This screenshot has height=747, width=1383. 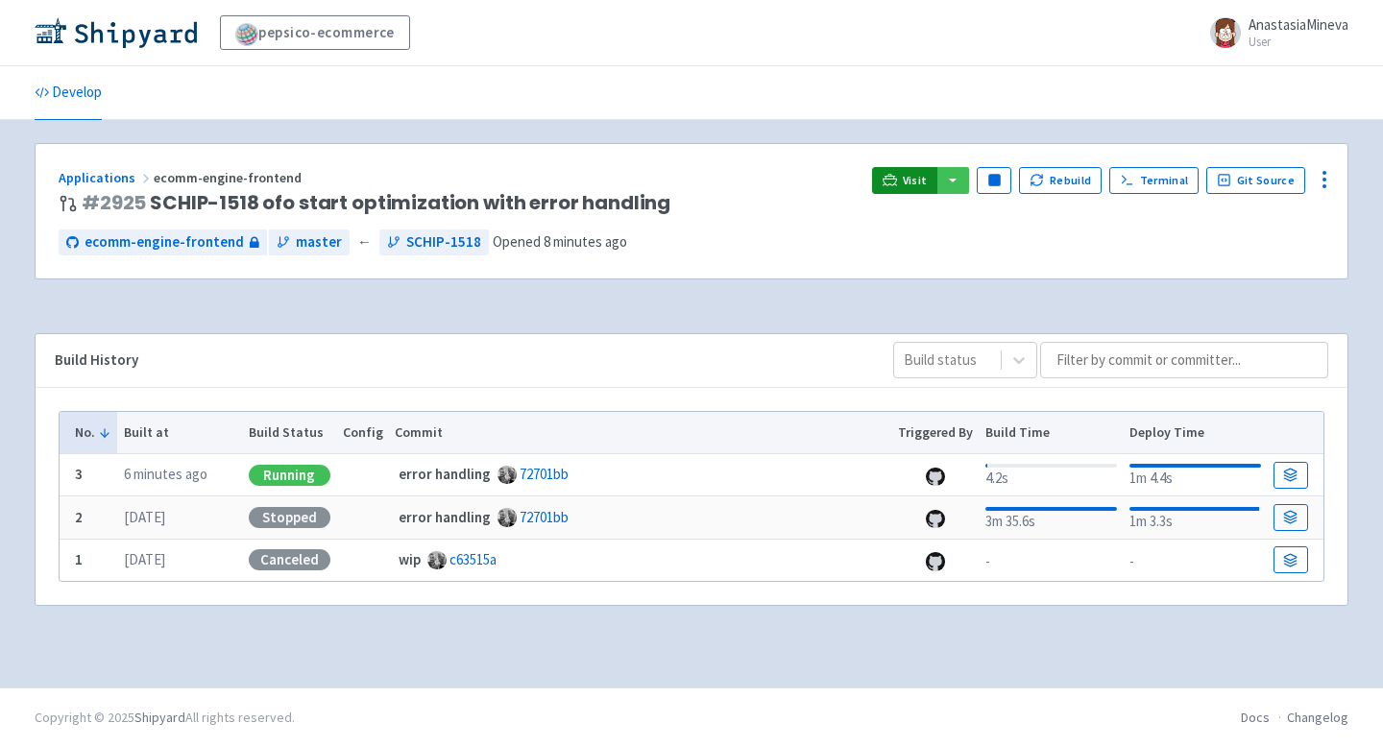 I want to click on th: Config, so click(x=362, y=433).